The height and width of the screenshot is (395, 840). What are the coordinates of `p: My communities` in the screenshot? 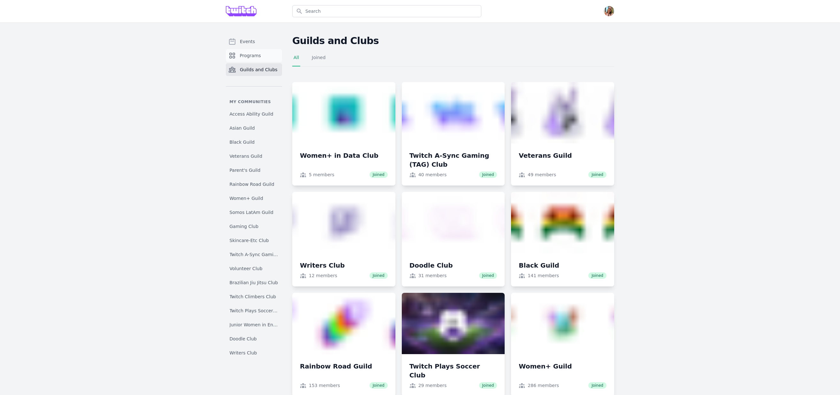 It's located at (254, 102).